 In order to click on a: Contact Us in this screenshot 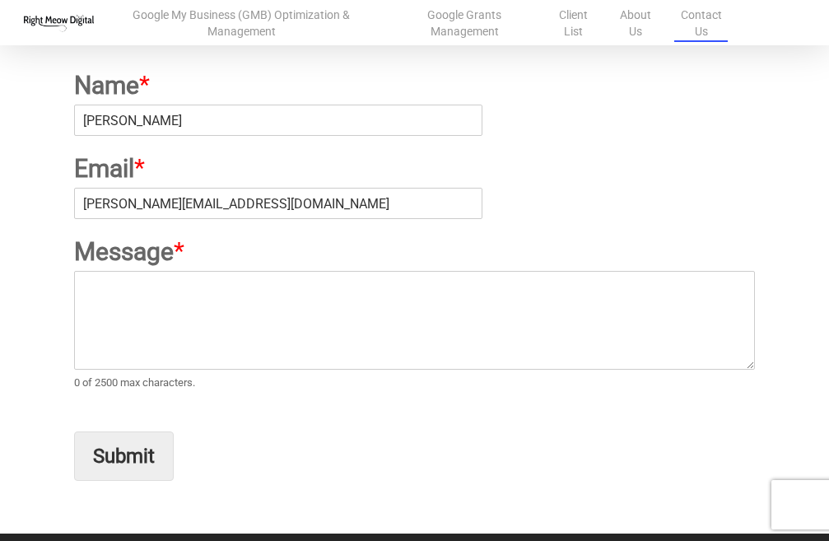, I will do `click(701, 23)`.